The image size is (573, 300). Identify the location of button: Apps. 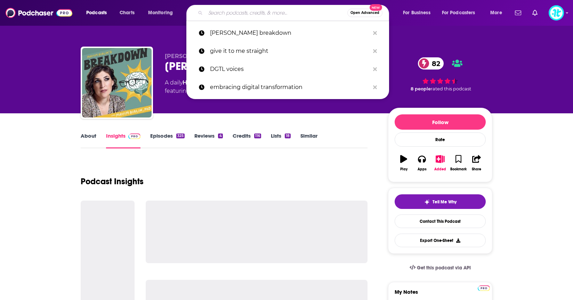
(422, 163).